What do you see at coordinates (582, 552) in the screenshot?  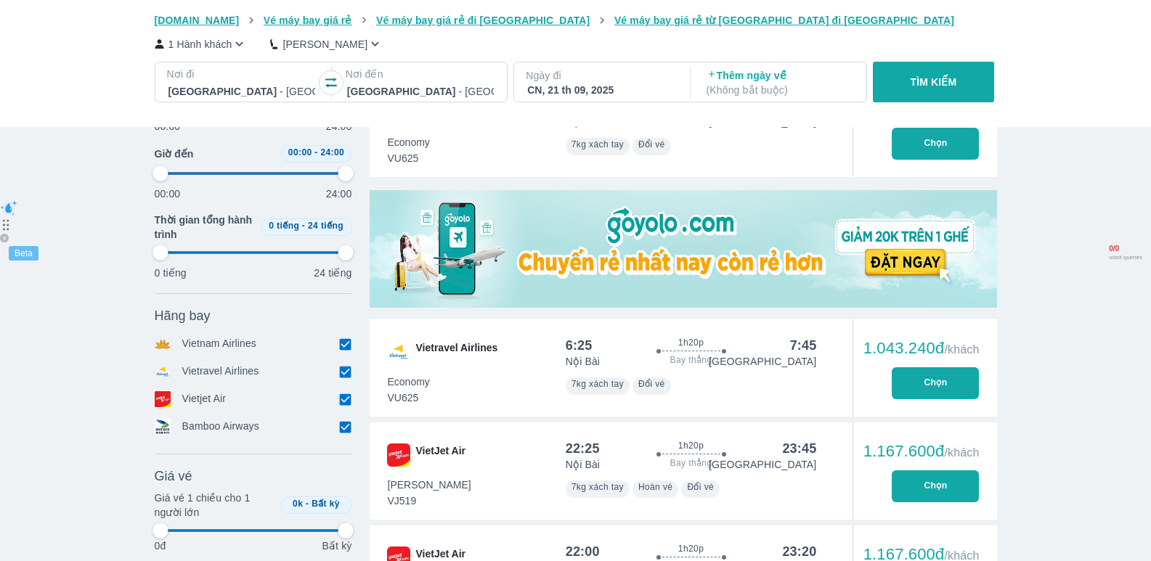 I see `div: 22:00` at bounding box center [582, 552].